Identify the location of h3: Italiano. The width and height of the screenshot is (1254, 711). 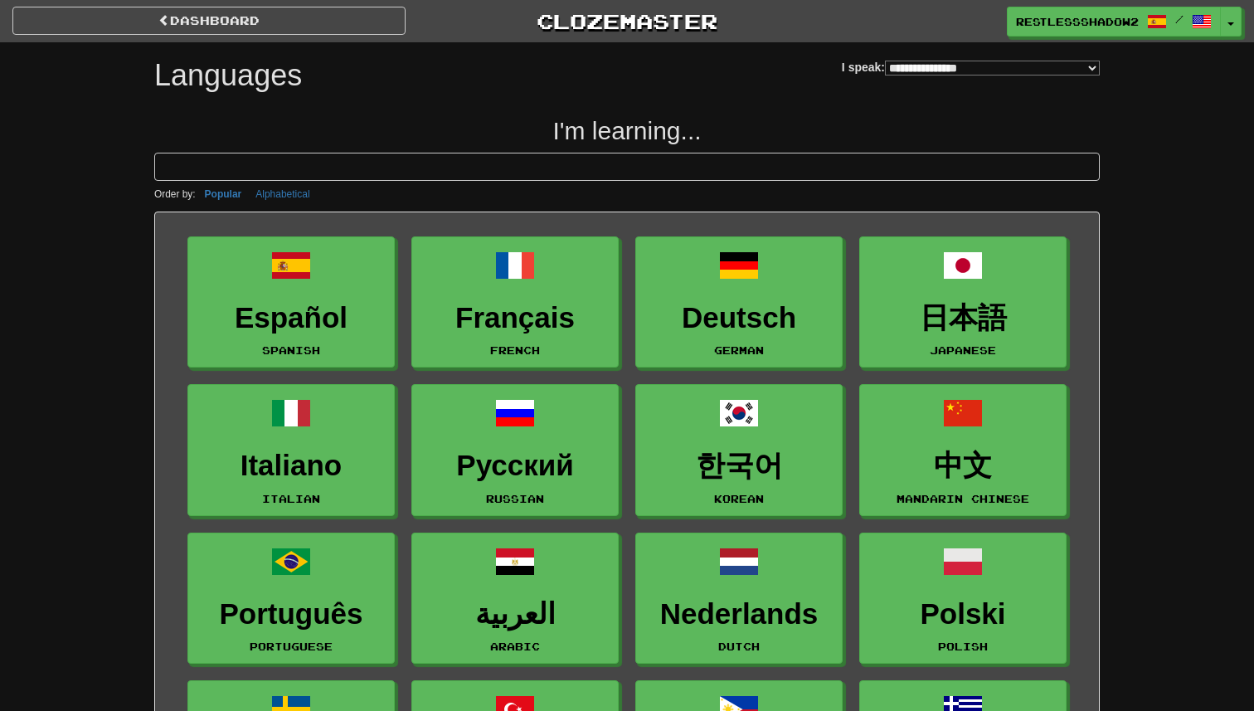
(291, 465).